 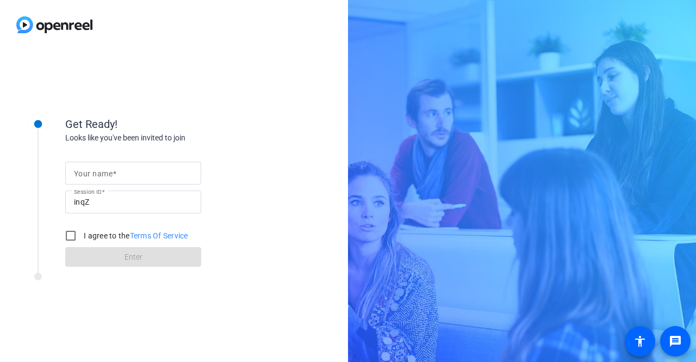 What do you see at coordinates (135, 236) in the screenshot?
I see `label: I agree to the` at bounding box center [135, 236].